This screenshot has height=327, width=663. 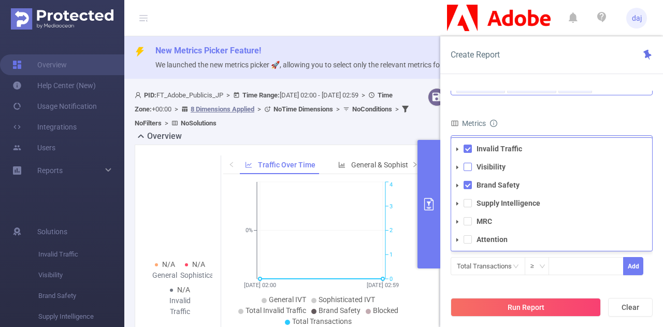 I want to click on i: icon: thunderbolt, so click(x=140, y=52).